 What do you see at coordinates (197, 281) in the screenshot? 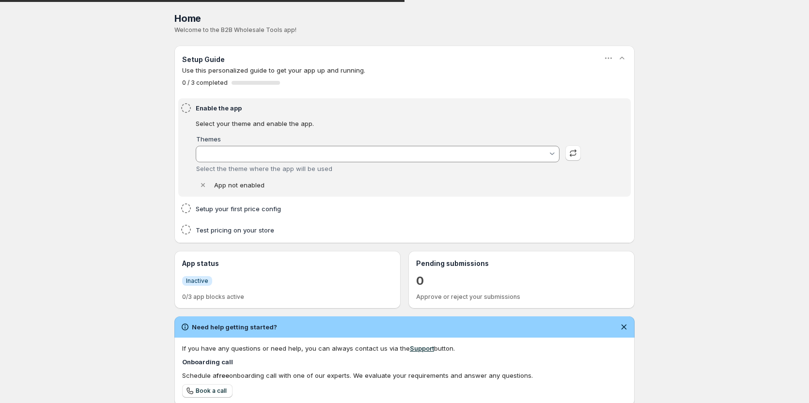
I see `a: InfoInactive` at bounding box center [197, 281].